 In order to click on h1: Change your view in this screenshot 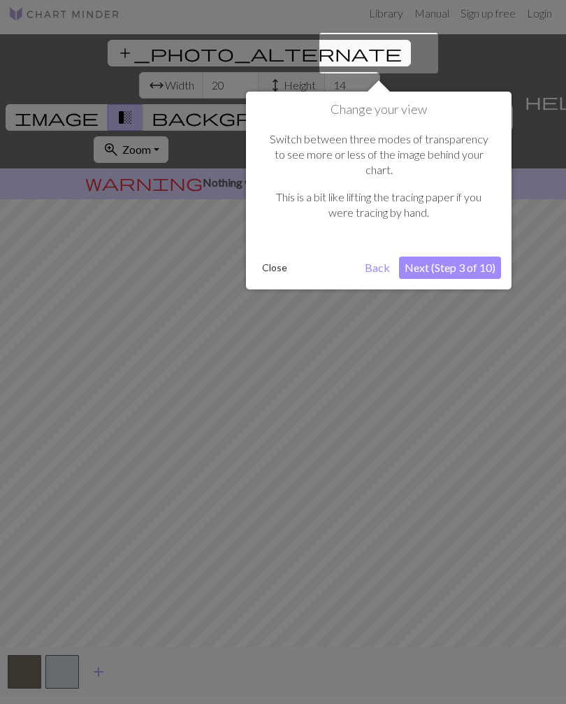, I will do `click(379, 110)`.